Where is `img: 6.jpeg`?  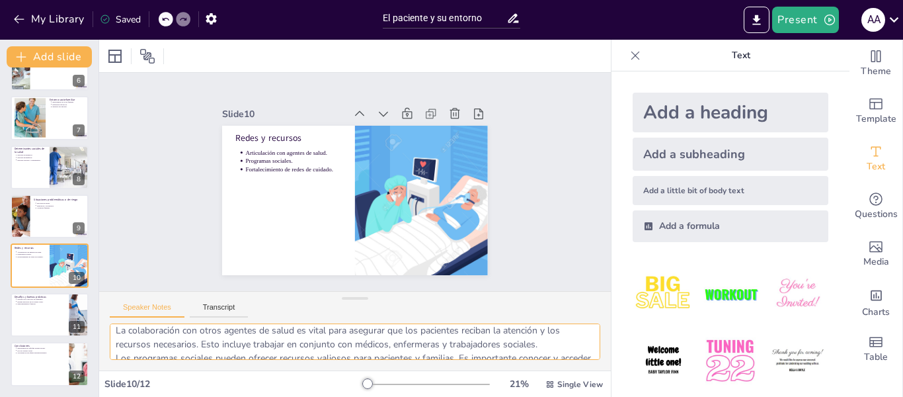
img: 6.jpeg is located at coordinates (797, 360).